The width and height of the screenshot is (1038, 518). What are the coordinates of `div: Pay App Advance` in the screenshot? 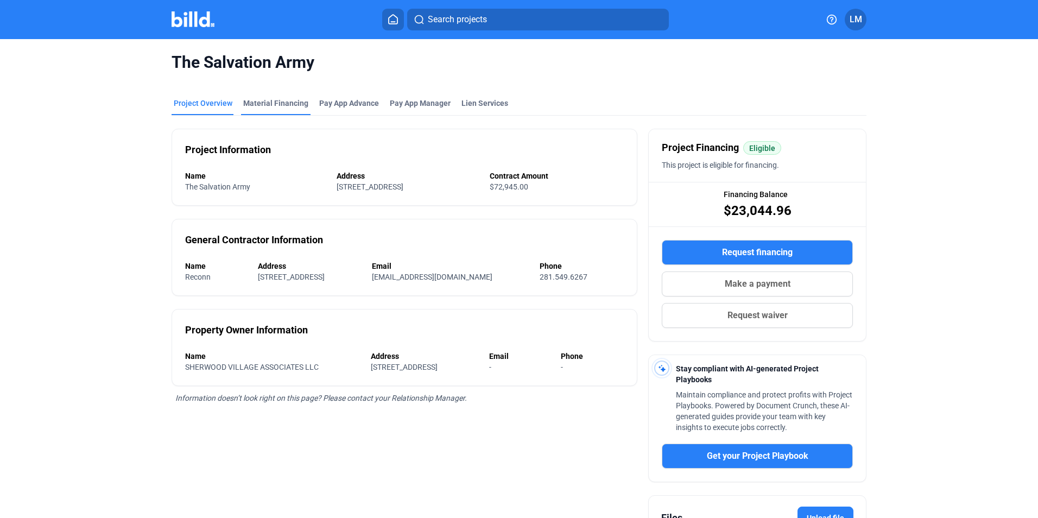 It's located at (349, 103).